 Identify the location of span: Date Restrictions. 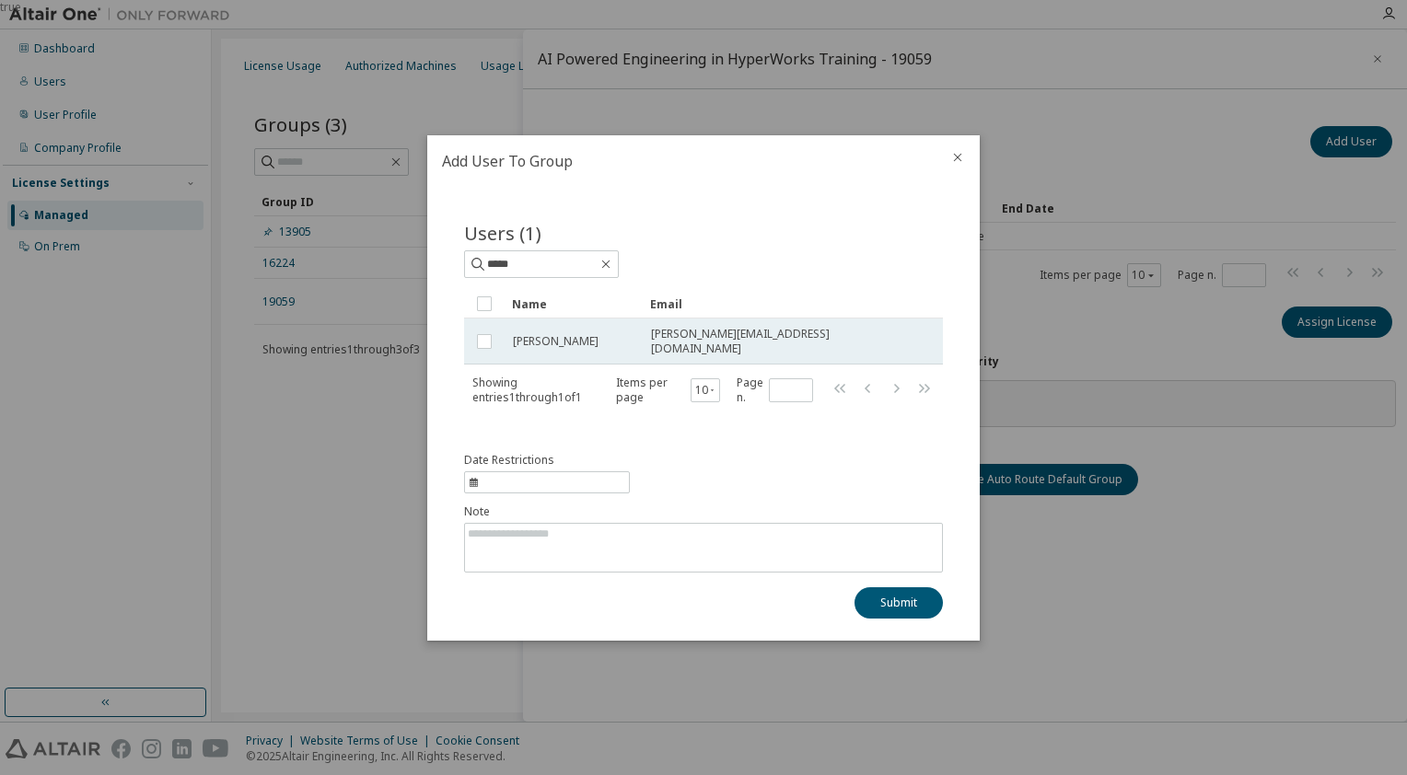
(509, 460).